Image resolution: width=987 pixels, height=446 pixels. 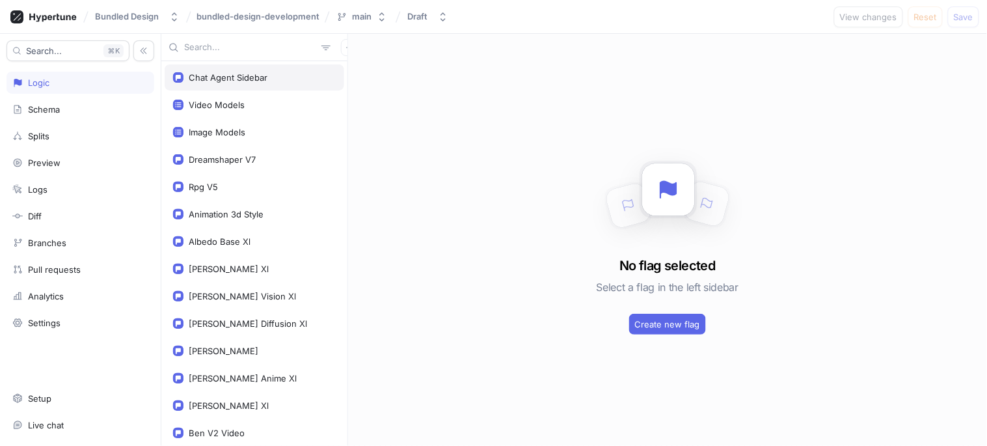 What do you see at coordinates (44, 51) in the screenshot?
I see `span: Search...` at bounding box center [44, 51].